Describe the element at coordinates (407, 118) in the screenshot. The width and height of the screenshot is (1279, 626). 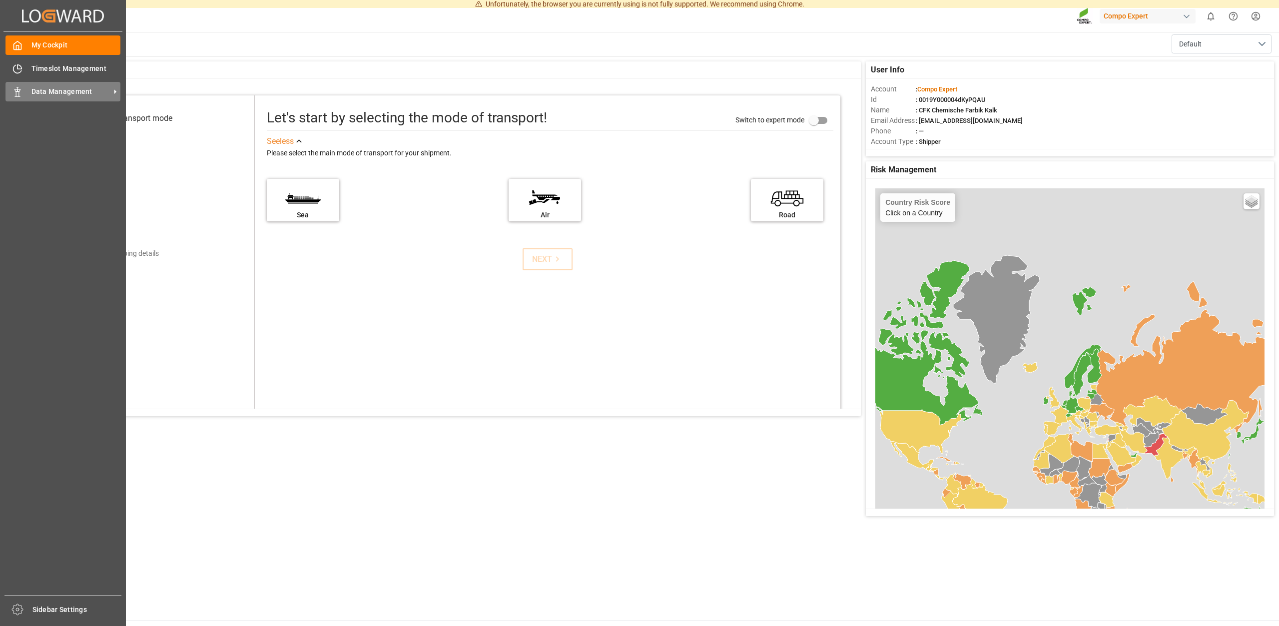
I see `div: Let's start by selecting the mode of transport!` at that location.